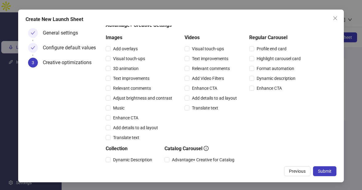  What do you see at coordinates (33, 62) in the screenshot?
I see `span: 3` at bounding box center [33, 62].